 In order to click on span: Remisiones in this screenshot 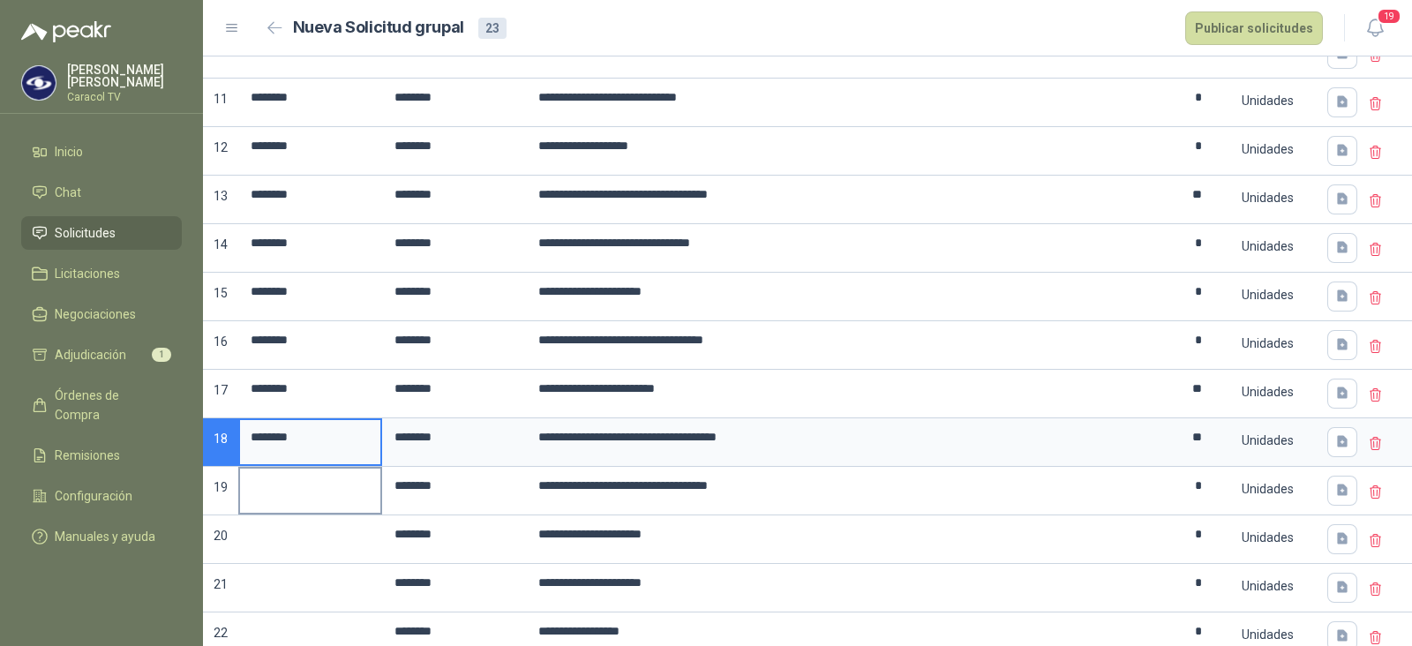, I will do `click(87, 455)`.